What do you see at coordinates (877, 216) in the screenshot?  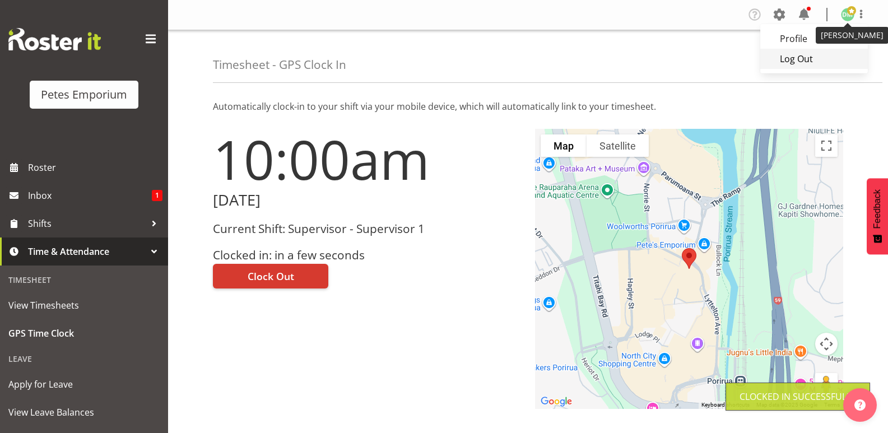 I see `button: Feedback - Show survey` at bounding box center [877, 216].